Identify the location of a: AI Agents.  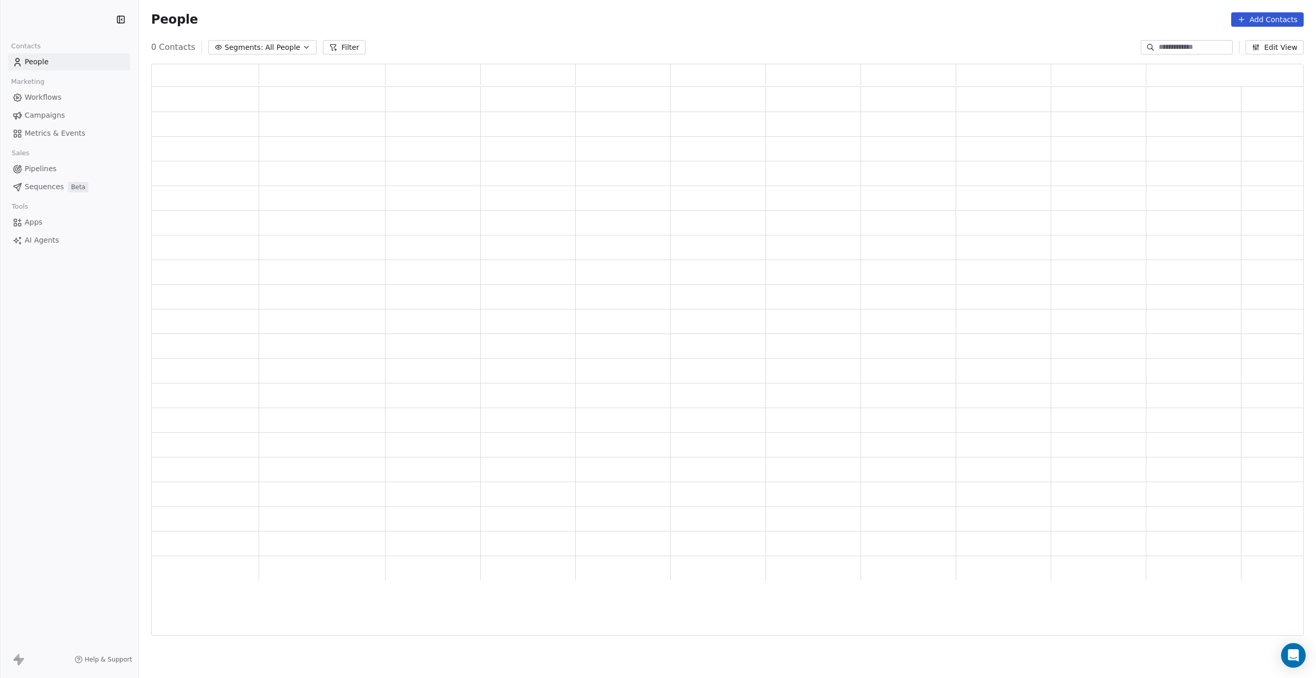
(69, 240).